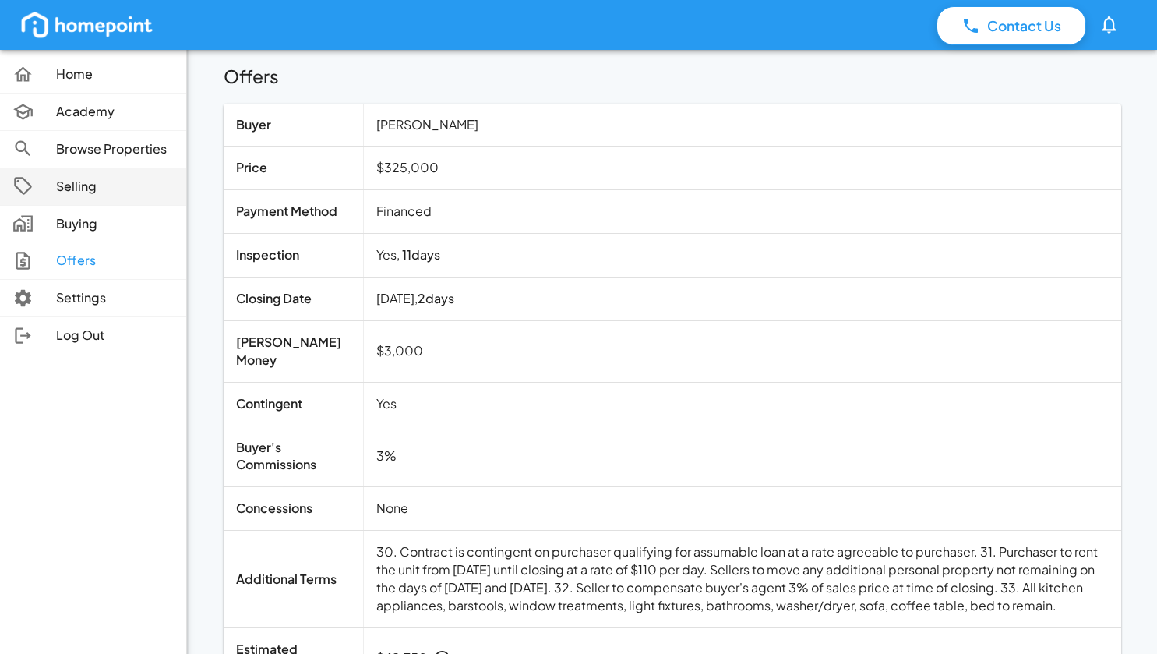 This screenshot has width=1157, height=654. I want to click on p: Browse Properties, so click(115, 149).